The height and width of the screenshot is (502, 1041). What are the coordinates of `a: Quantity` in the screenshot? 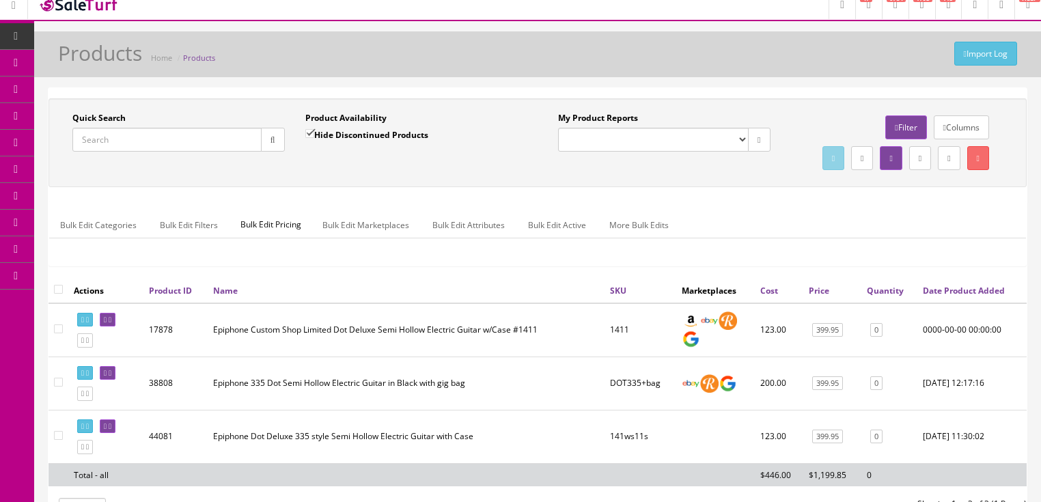 It's located at (885, 290).